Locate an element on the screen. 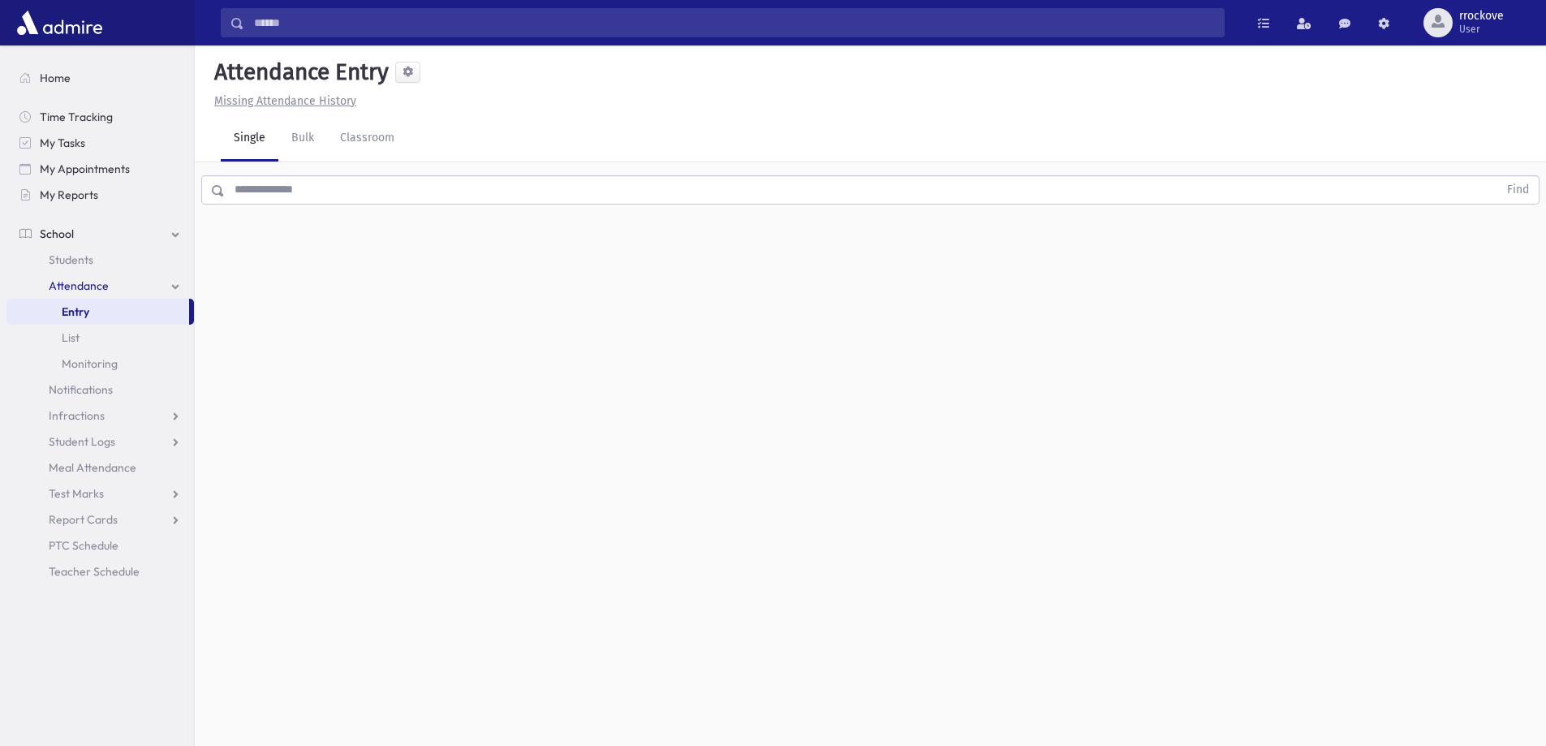 The width and height of the screenshot is (1546, 746). span: Monitoring is located at coordinates (89, 364).